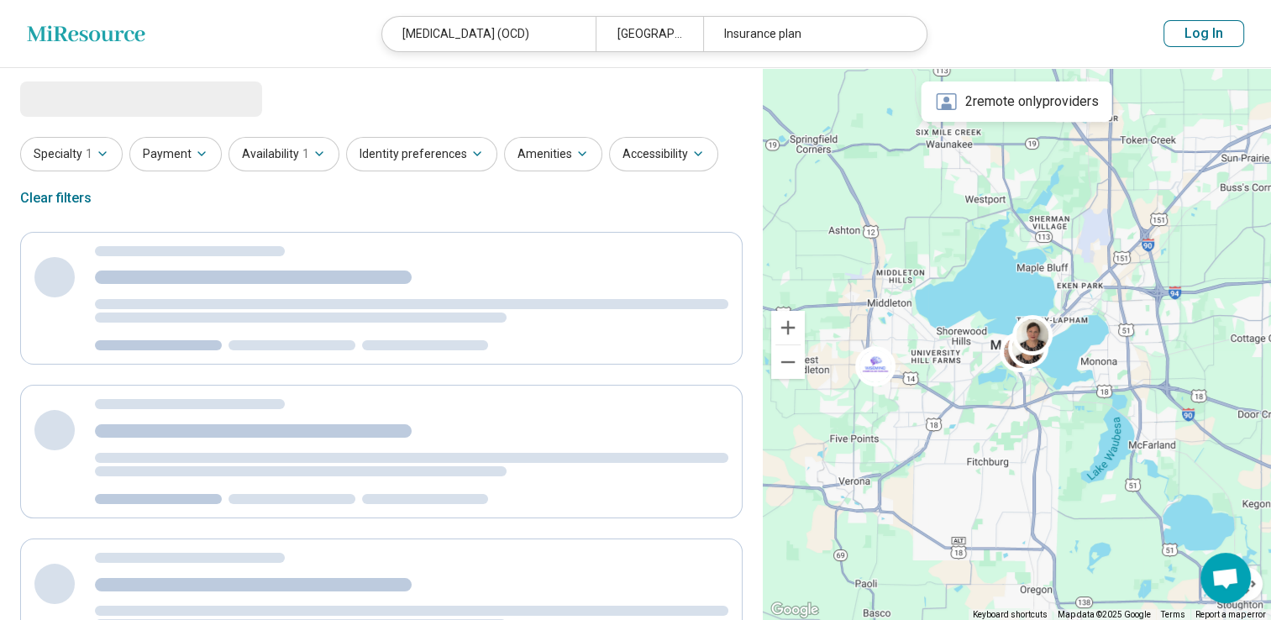 The height and width of the screenshot is (620, 1271). Describe the element at coordinates (1104, 614) in the screenshot. I see `span: Map data ©2025 Google` at that location.